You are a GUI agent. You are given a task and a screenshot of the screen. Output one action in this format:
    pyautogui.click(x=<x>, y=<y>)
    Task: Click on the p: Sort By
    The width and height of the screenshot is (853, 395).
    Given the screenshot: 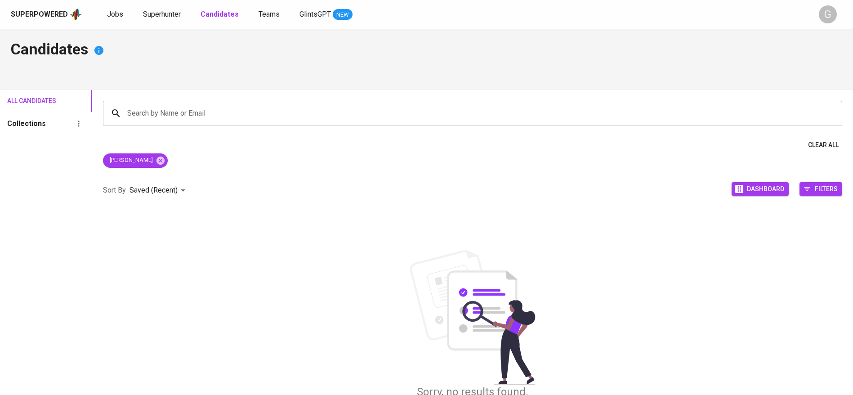 What is the action you would take?
    pyautogui.click(x=114, y=190)
    